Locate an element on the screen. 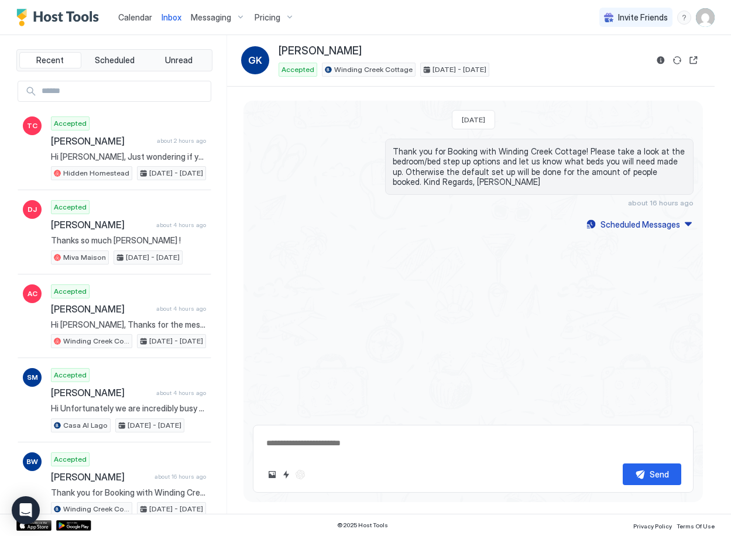 The width and height of the screenshot is (731, 536). span: © 2025 Host Tools is located at coordinates (362, 525).